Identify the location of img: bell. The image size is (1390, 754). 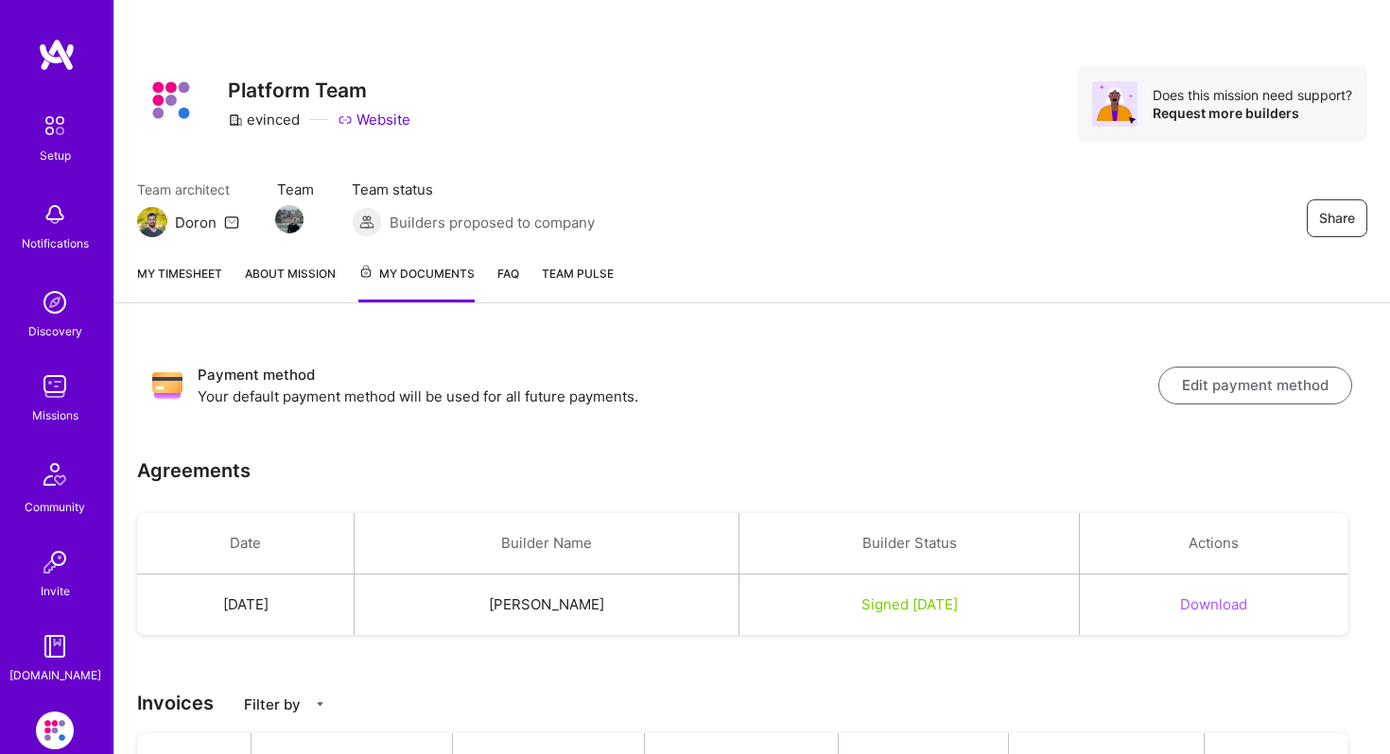
(55, 215).